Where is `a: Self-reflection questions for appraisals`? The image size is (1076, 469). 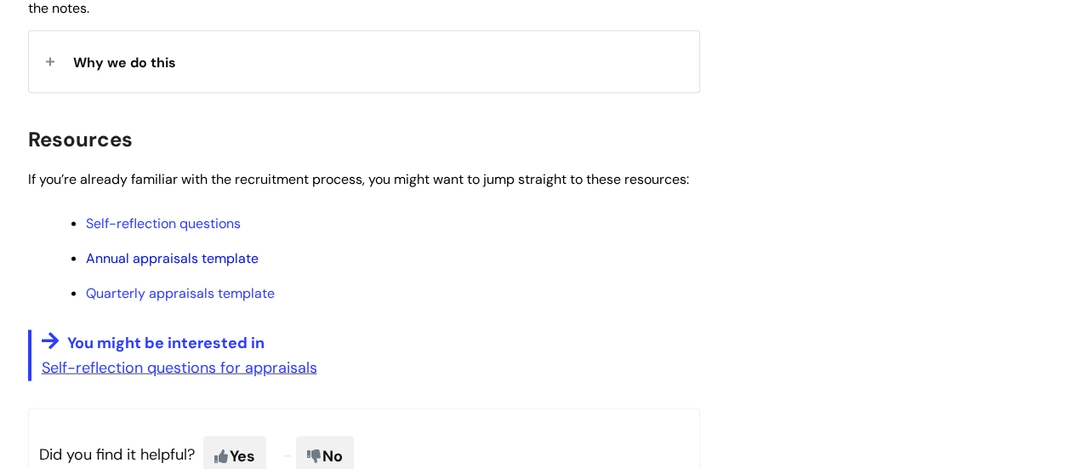
a: Self-reflection questions for appraisals is located at coordinates (179, 366).